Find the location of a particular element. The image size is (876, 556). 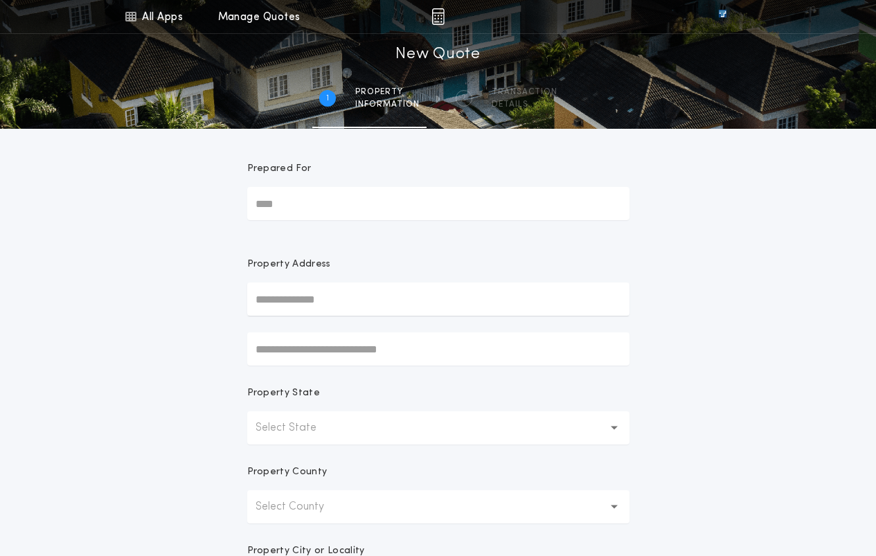

p: Property State is located at coordinates (283, 393).